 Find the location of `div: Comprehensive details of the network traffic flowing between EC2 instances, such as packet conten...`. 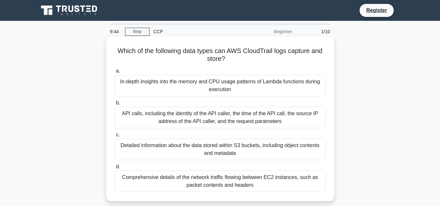

div: Comprehensive details of the network traffic flowing between EC2 instances, such as packet conten... is located at coordinates (220, 181).